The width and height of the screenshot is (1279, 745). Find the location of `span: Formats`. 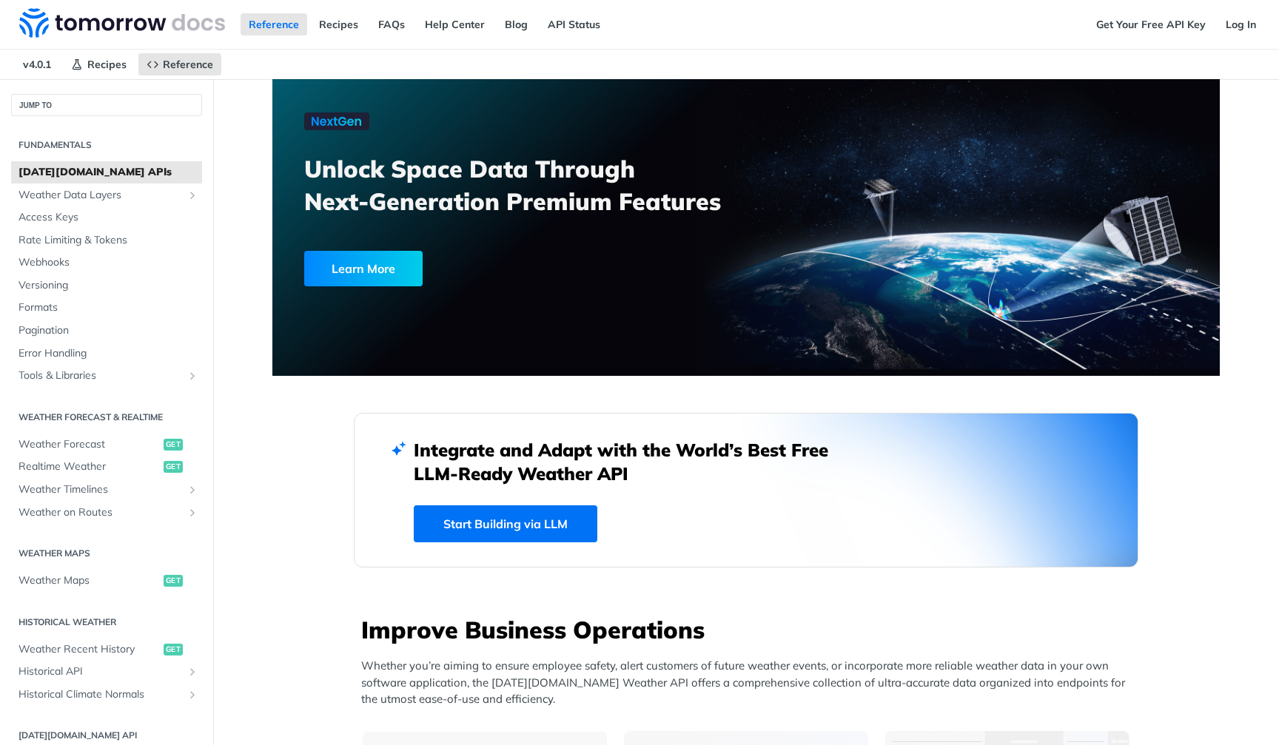

span: Formats is located at coordinates (108, 308).